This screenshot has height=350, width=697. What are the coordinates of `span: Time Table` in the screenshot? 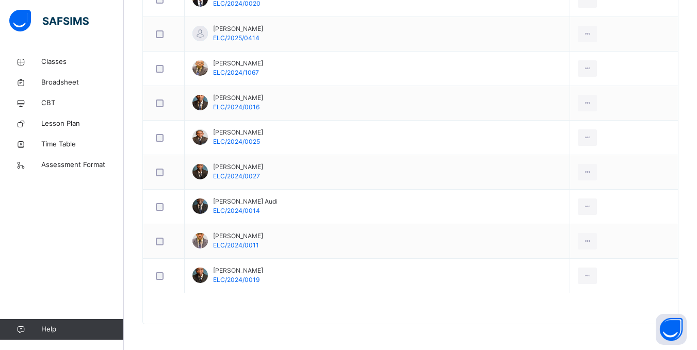 It's located at (83, 144).